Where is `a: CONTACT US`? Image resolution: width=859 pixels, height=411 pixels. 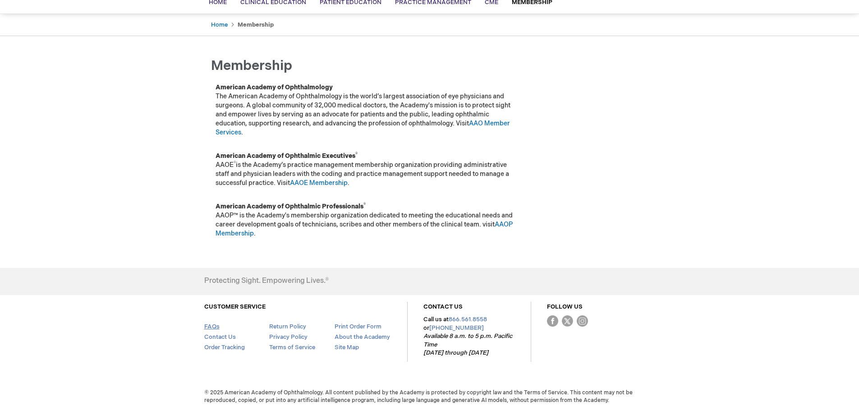 a: CONTACT US is located at coordinates (443, 306).